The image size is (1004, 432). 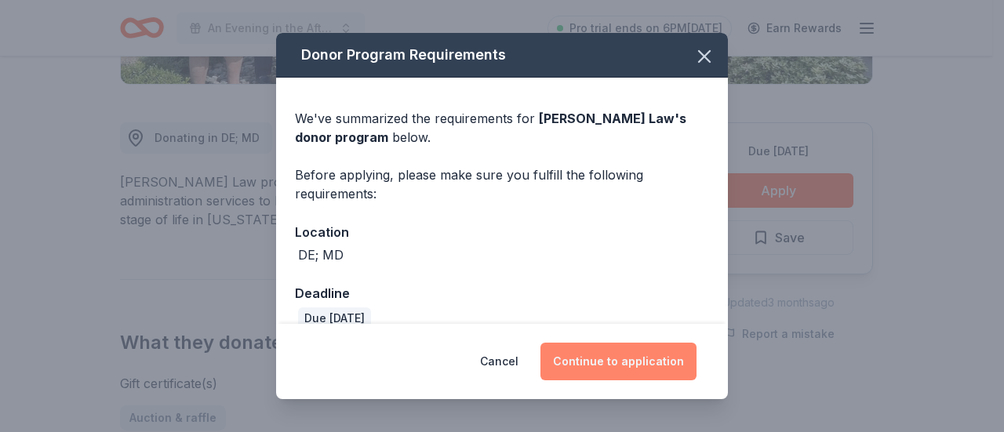 What do you see at coordinates (321, 255) in the screenshot?
I see `div: DE; MD` at bounding box center [321, 255].